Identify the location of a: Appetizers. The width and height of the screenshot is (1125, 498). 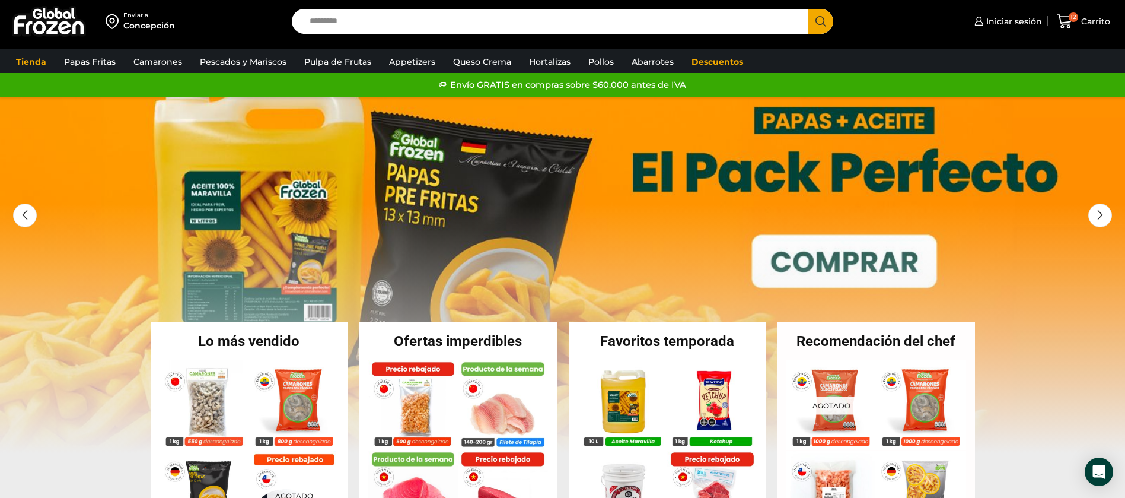
(412, 62).